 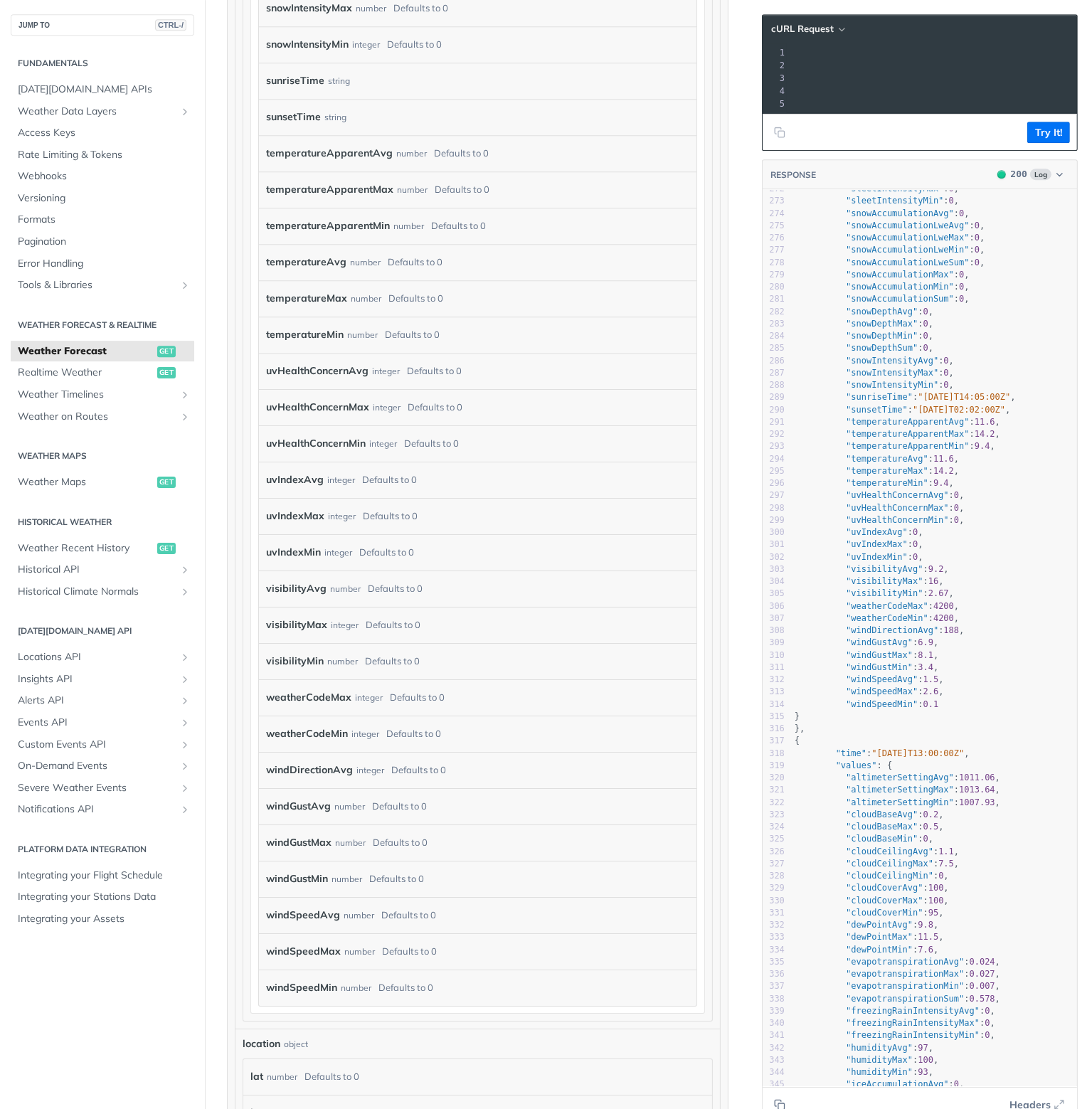 What do you see at coordinates (171, 25) in the screenshot?
I see `span: CTRL-/` at bounding box center [171, 25].